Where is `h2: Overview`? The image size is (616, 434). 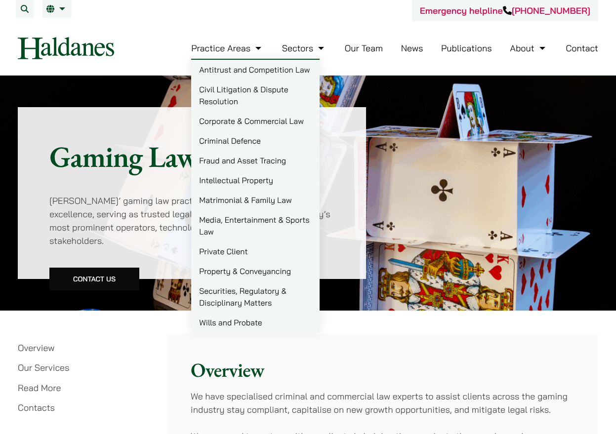 h2: Overview is located at coordinates (383, 370).